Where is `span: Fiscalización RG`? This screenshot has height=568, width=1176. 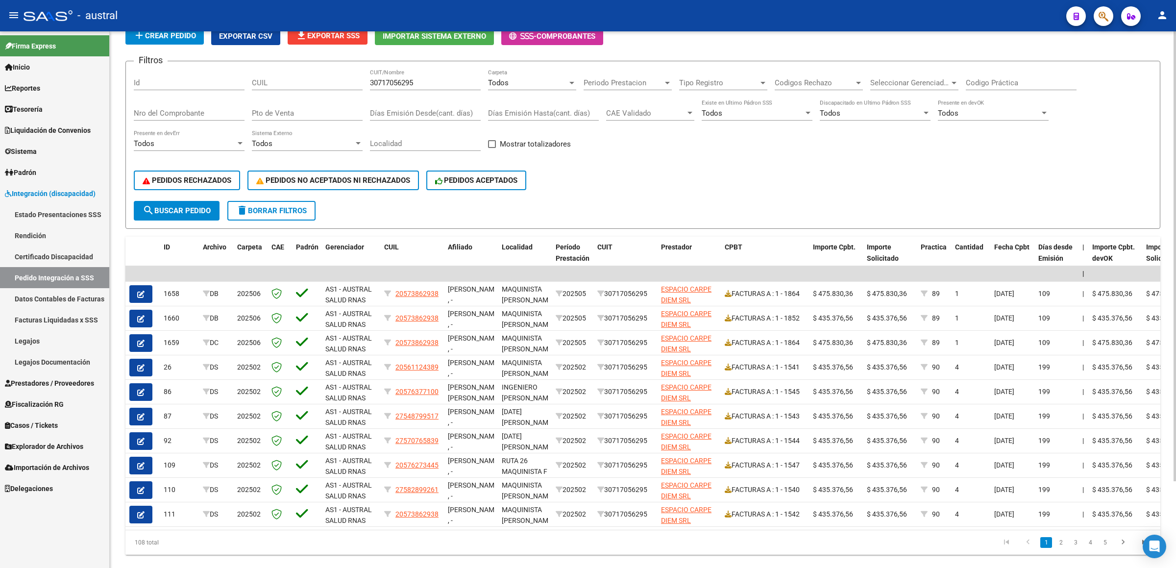
span: Fiscalización RG is located at coordinates (34, 404).